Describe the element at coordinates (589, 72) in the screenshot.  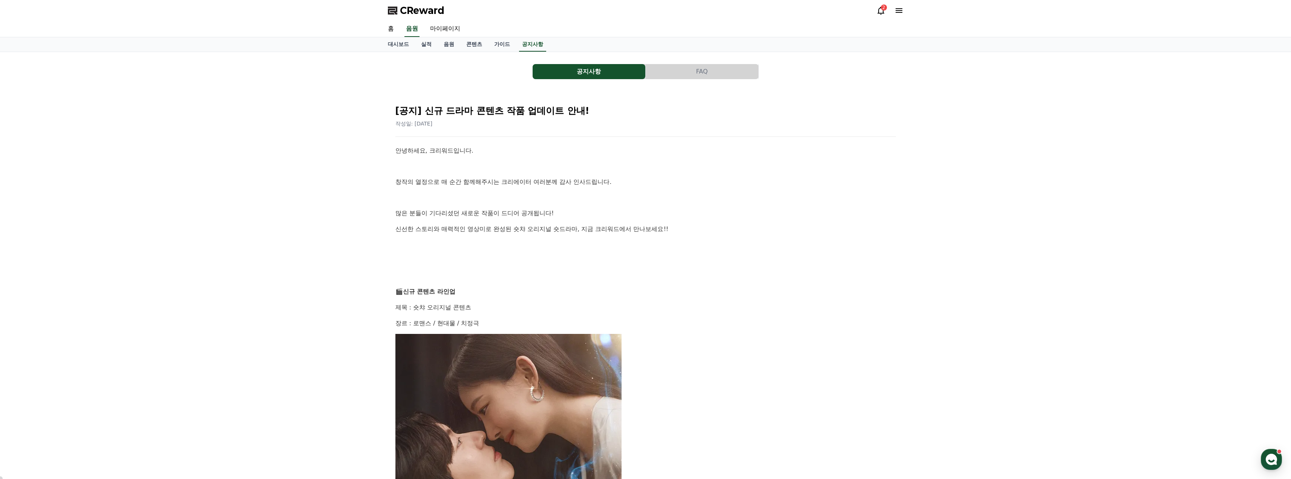
I see `button: 공지사항` at that location.